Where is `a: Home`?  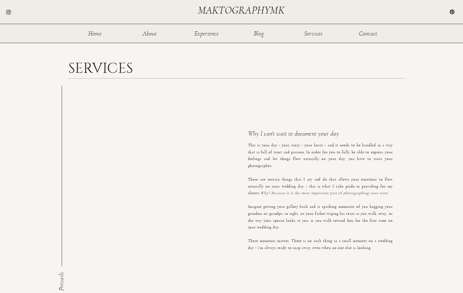 a: Home is located at coordinates (95, 33).